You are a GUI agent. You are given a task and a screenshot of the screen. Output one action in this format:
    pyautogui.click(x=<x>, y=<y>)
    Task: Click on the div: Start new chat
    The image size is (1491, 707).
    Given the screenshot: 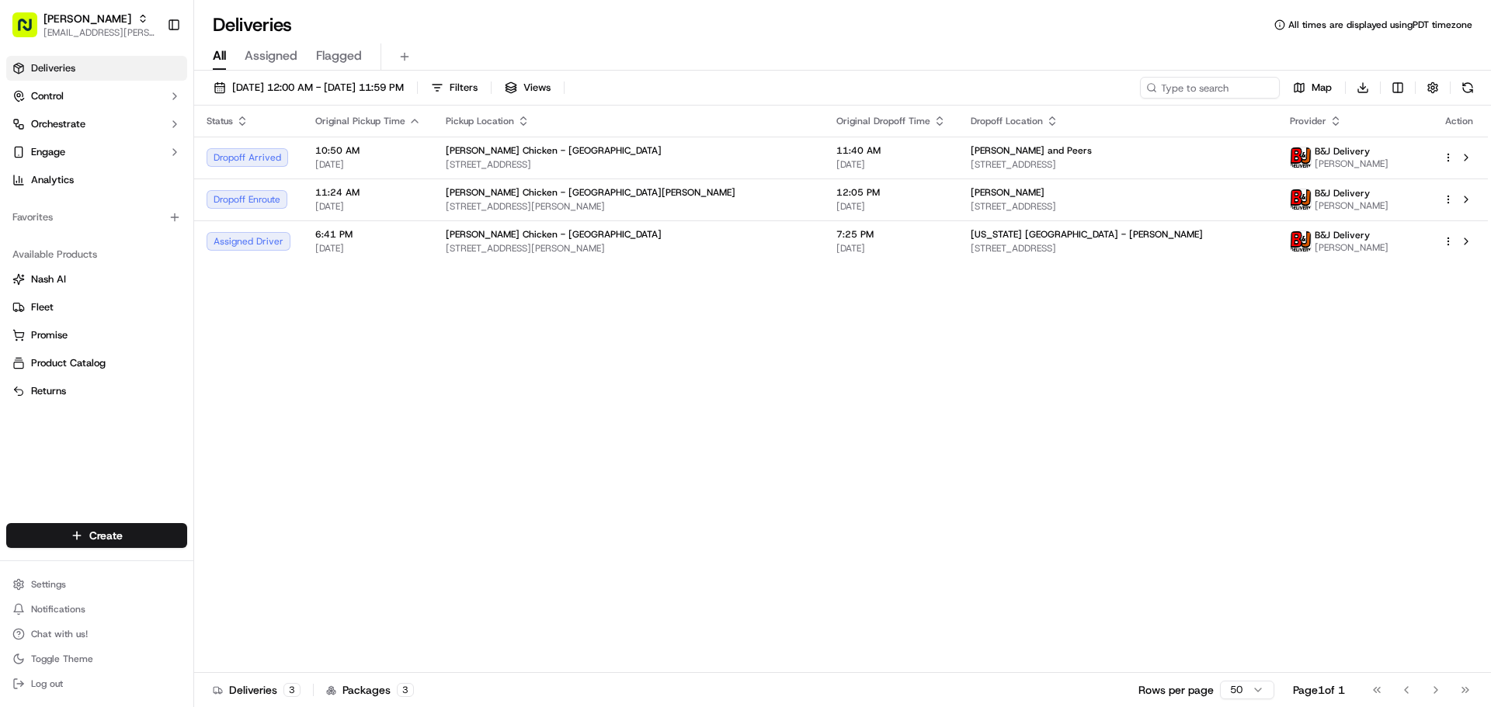 What is the action you would take?
    pyautogui.click(x=162, y=156)
    